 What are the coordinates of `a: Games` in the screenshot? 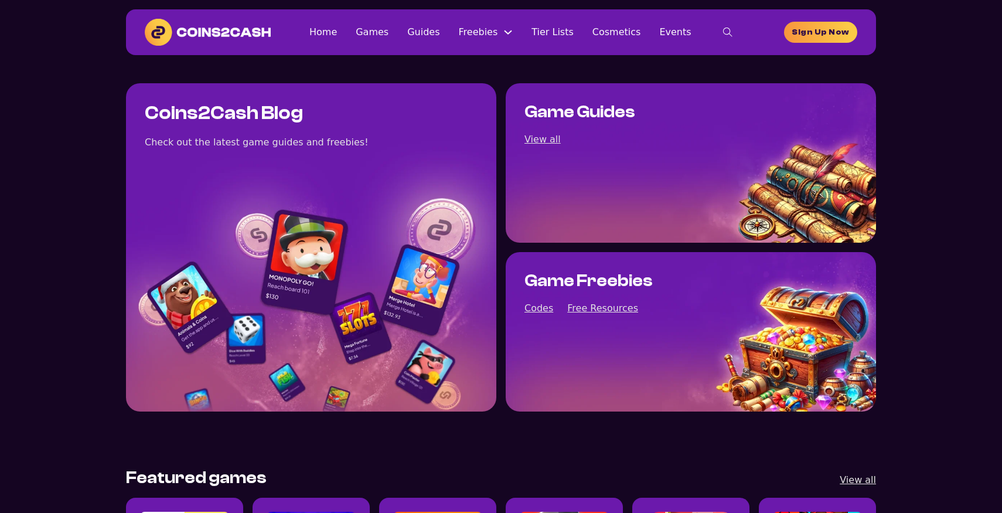 It's located at (372, 32).